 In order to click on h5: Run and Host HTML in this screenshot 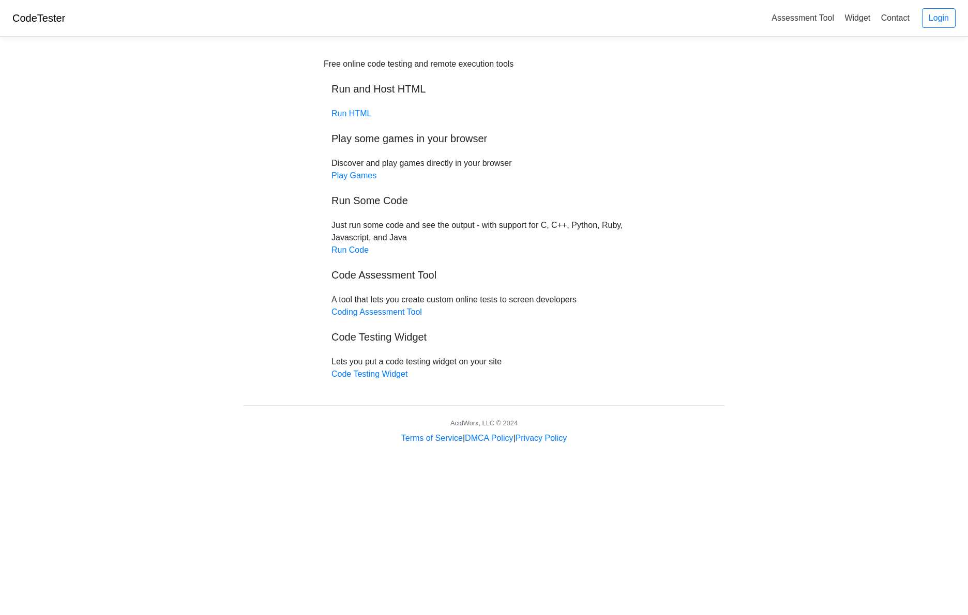, I will do `click(484, 89)`.